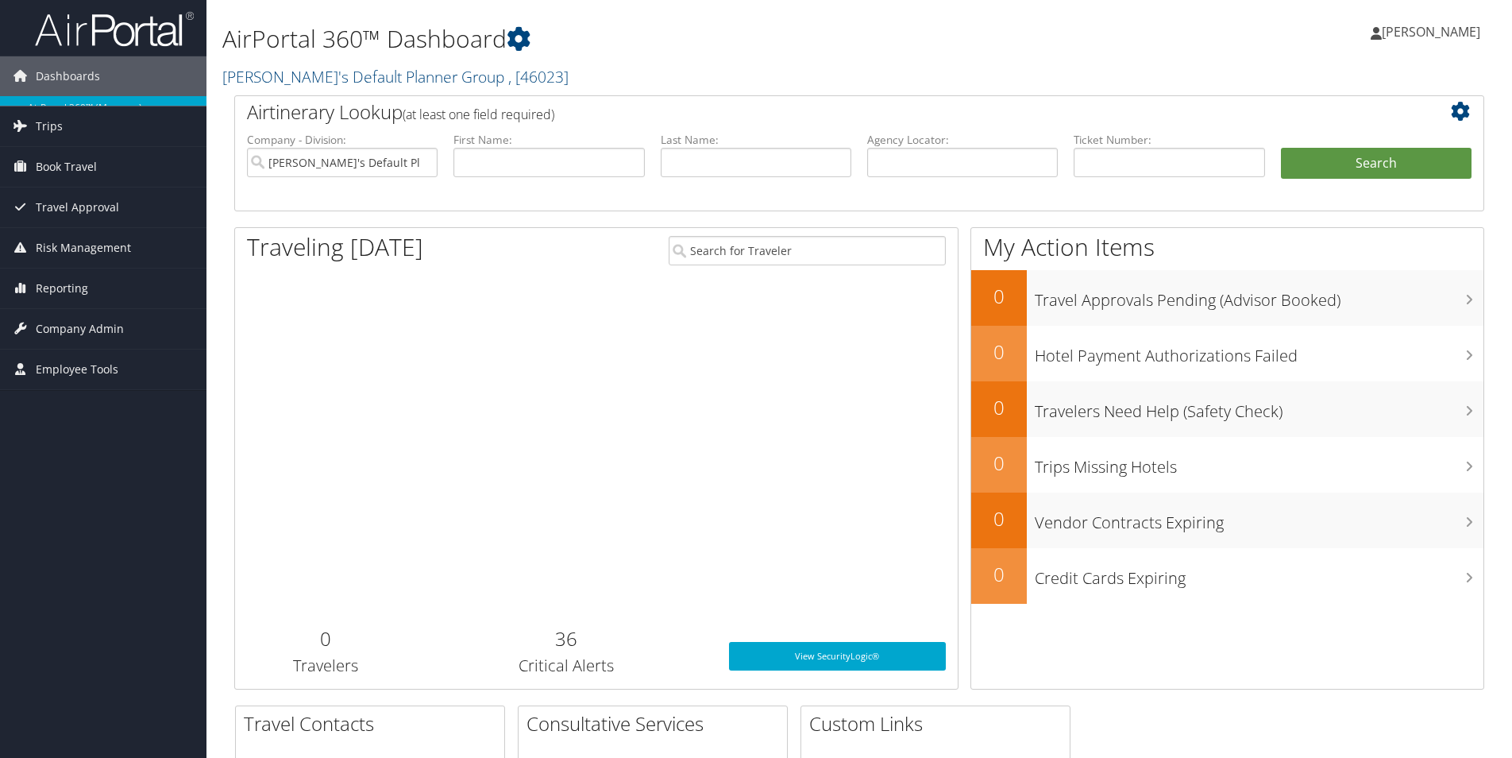 The image size is (1512, 758). I want to click on label: Agency Locator:, so click(963, 140).